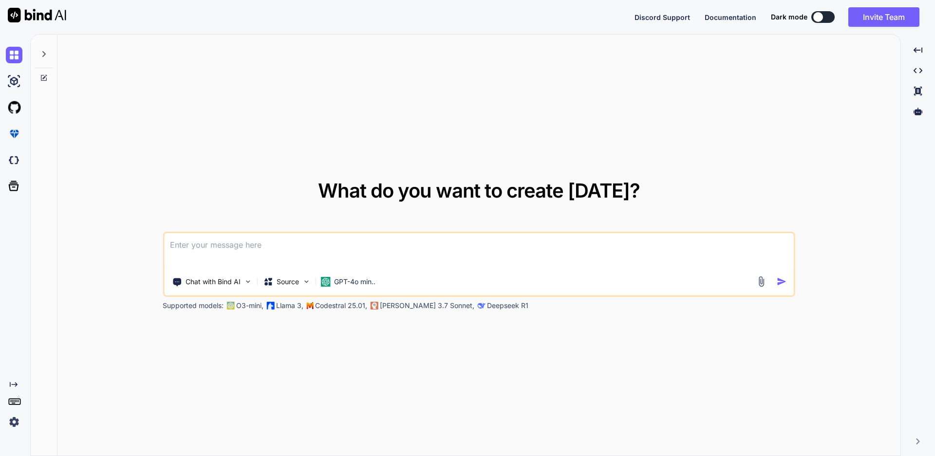 The image size is (935, 456). I want to click on img: chat, so click(14, 55).